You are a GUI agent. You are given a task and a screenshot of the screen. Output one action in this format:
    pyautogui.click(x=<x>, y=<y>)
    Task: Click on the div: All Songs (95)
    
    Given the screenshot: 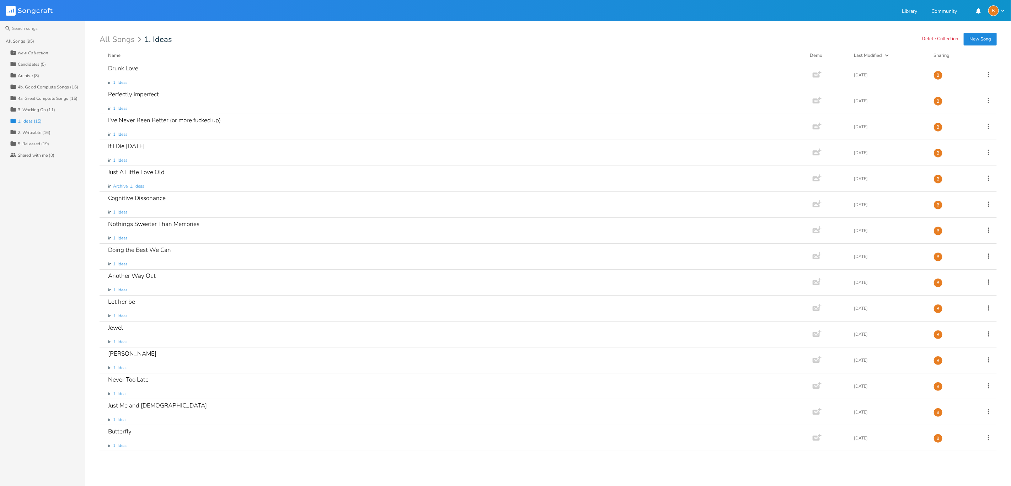 What is the action you would take?
    pyautogui.click(x=20, y=41)
    